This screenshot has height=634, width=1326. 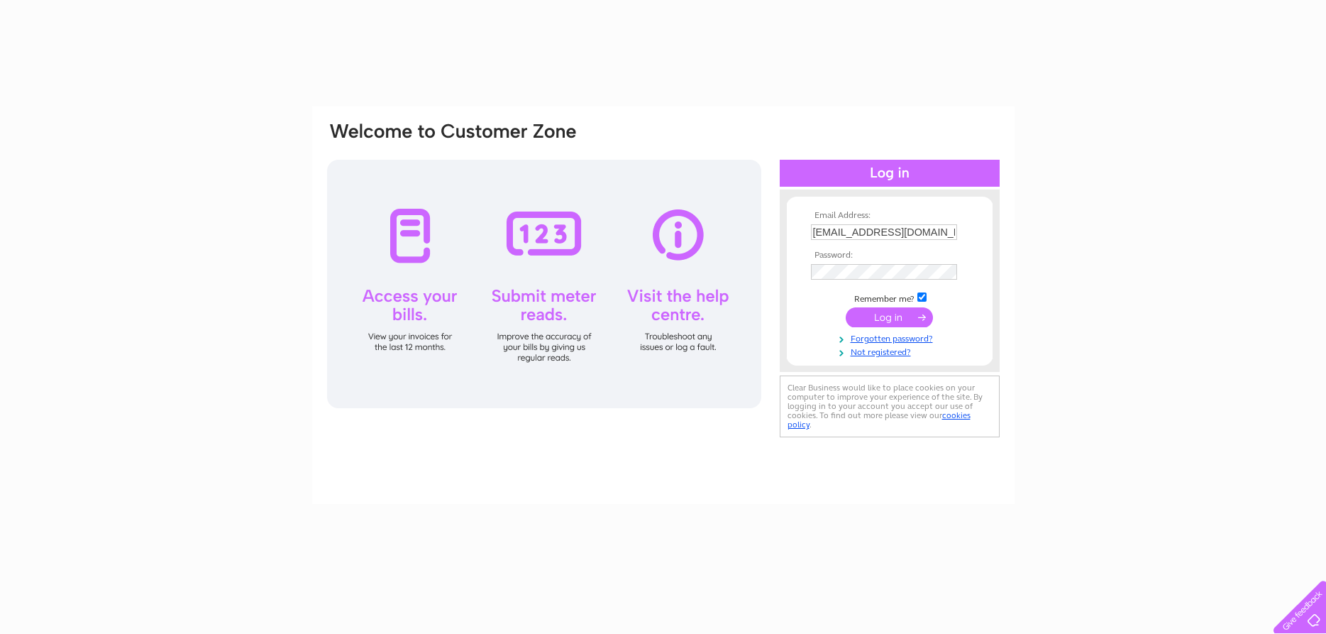 I want to click on input: Submit, so click(x=889, y=317).